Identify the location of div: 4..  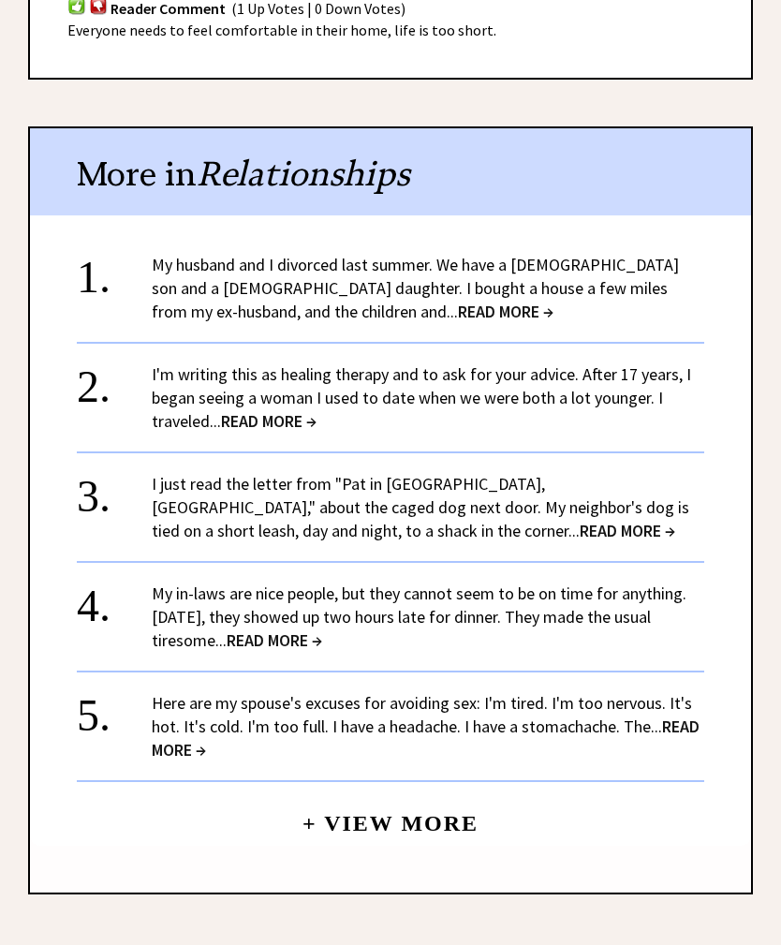
(114, 599).